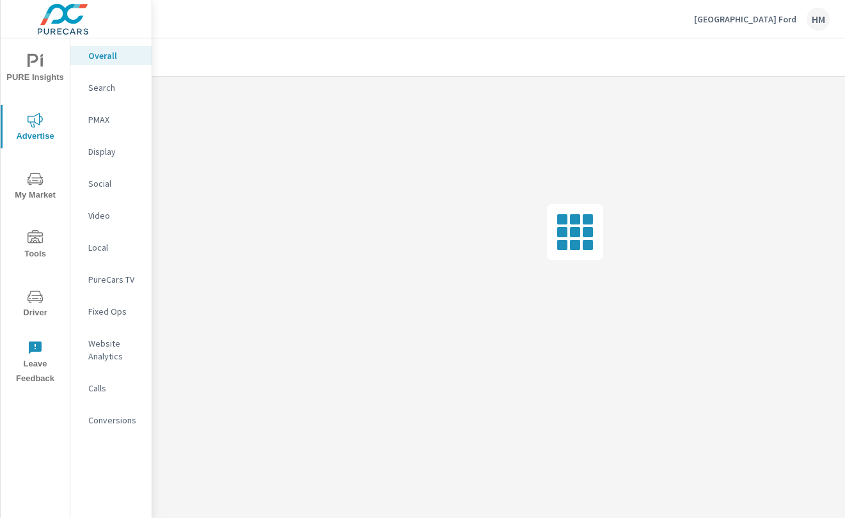 Image resolution: width=845 pixels, height=518 pixels. Describe the element at coordinates (35, 305) in the screenshot. I see `span: Driver` at that location.